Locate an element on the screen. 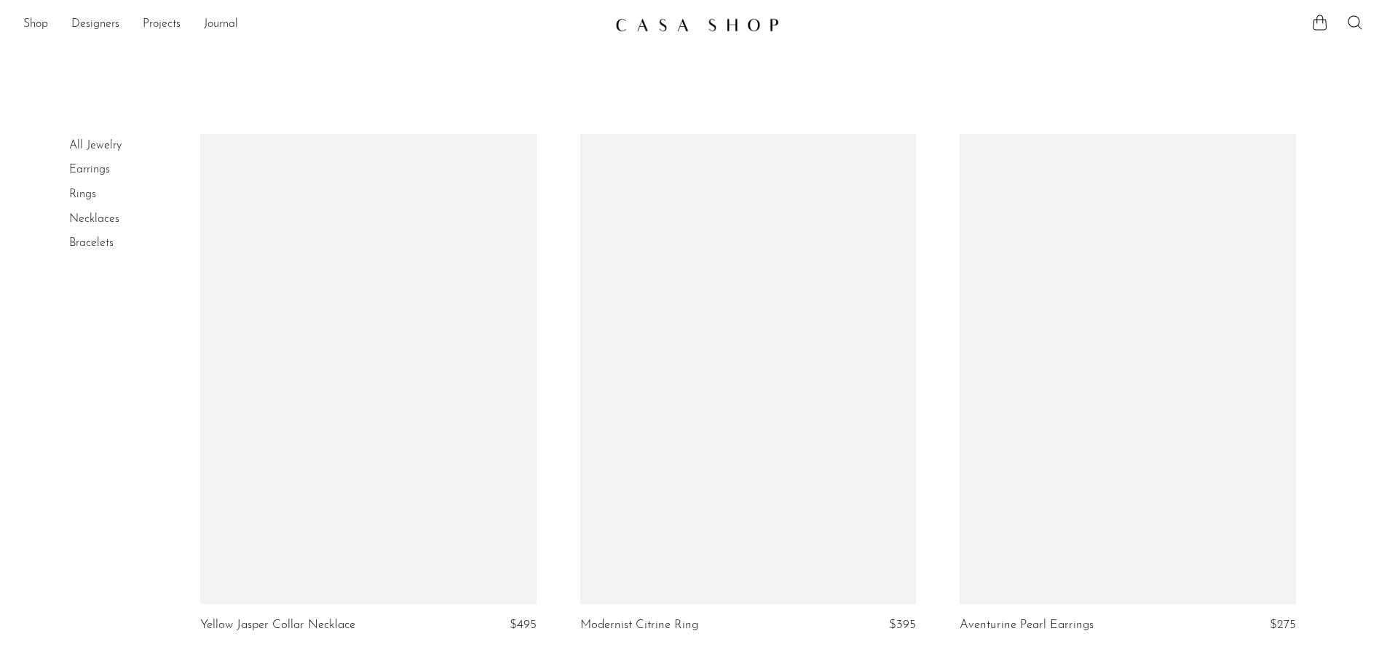 The image size is (1387, 663). a: Earrings is located at coordinates (90, 170).